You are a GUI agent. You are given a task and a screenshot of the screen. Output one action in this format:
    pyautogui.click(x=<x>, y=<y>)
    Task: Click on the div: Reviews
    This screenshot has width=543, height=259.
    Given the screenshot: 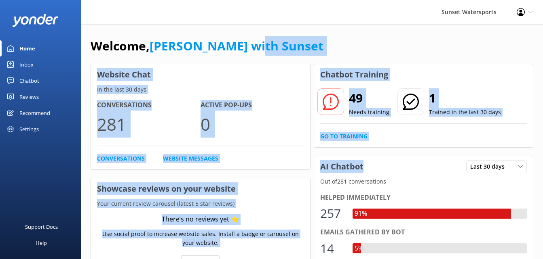 What is the action you would take?
    pyautogui.click(x=29, y=97)
    